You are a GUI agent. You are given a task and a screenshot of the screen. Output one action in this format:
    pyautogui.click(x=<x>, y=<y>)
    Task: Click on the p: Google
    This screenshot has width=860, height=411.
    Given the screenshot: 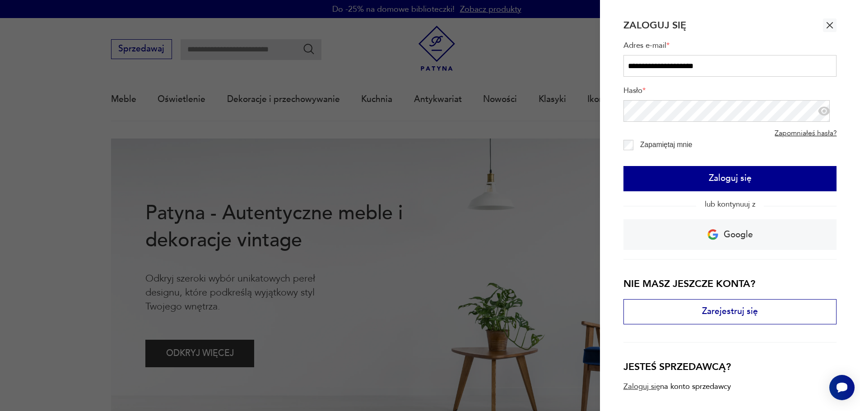 What is the action you would take?
    pyautogui.click(x=738, y=235)
    